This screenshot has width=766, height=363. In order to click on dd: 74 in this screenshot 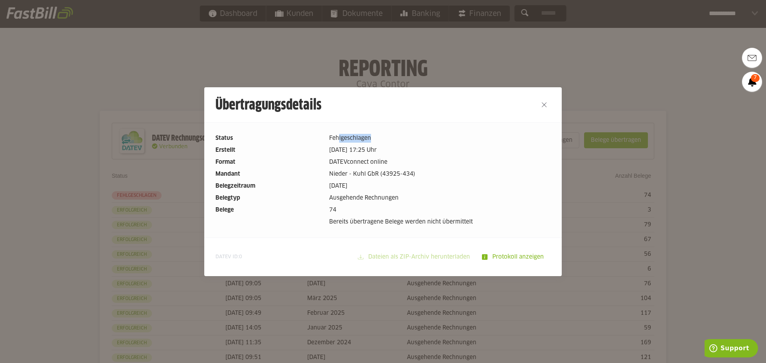, I will do `click(440, 210)`.